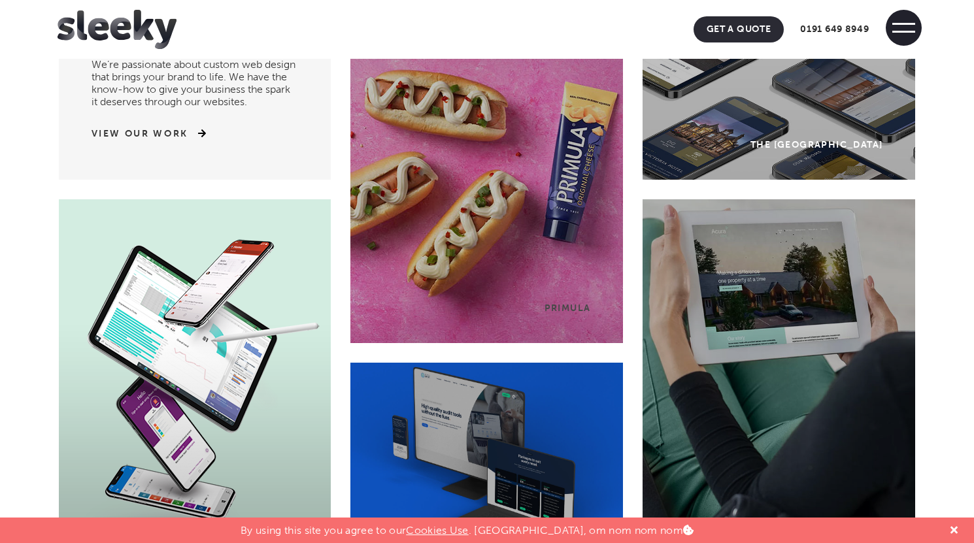 This screenshot has height=543, width=974. I want to click on img: Sleeky Web Design Newcastle, so click(117, 29).